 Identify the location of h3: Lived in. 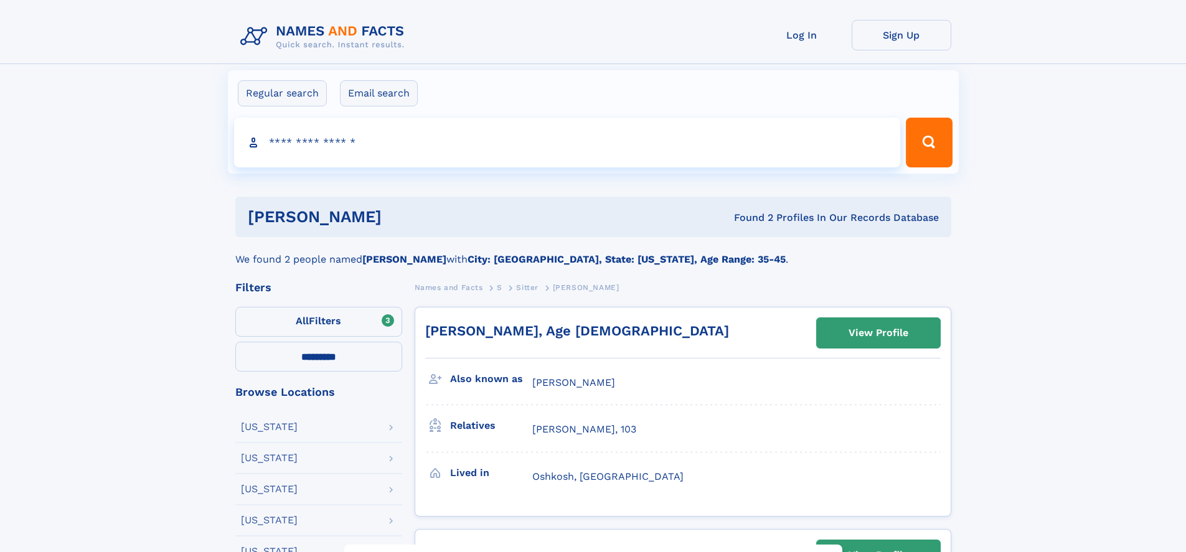
(491, 473).